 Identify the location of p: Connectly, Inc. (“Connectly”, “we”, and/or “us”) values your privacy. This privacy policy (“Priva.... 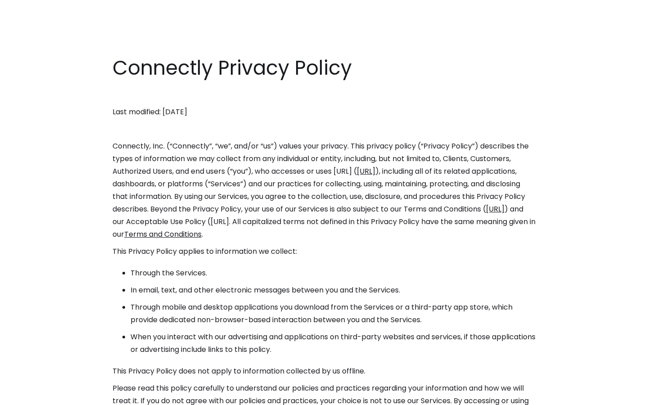
(324, 190).